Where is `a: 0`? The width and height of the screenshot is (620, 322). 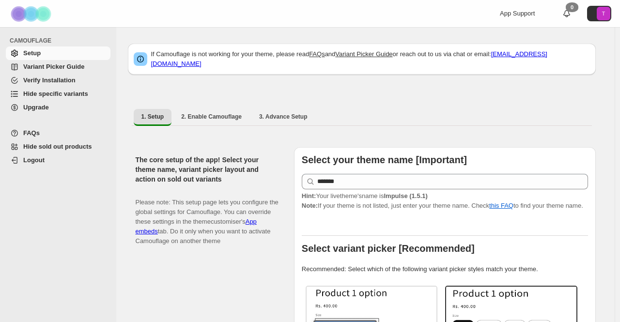
a: 0 is located at coordinates (567, 14).